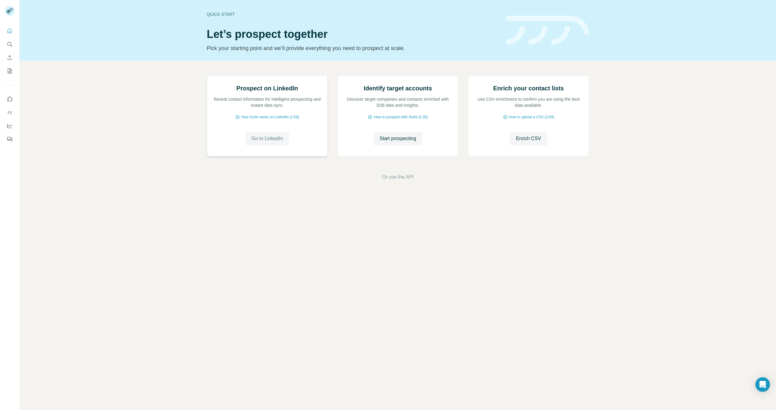 Image resolution: width=776 pixels, height=410 pixels. I want to click on button: Dashboard, so click(10, 126).